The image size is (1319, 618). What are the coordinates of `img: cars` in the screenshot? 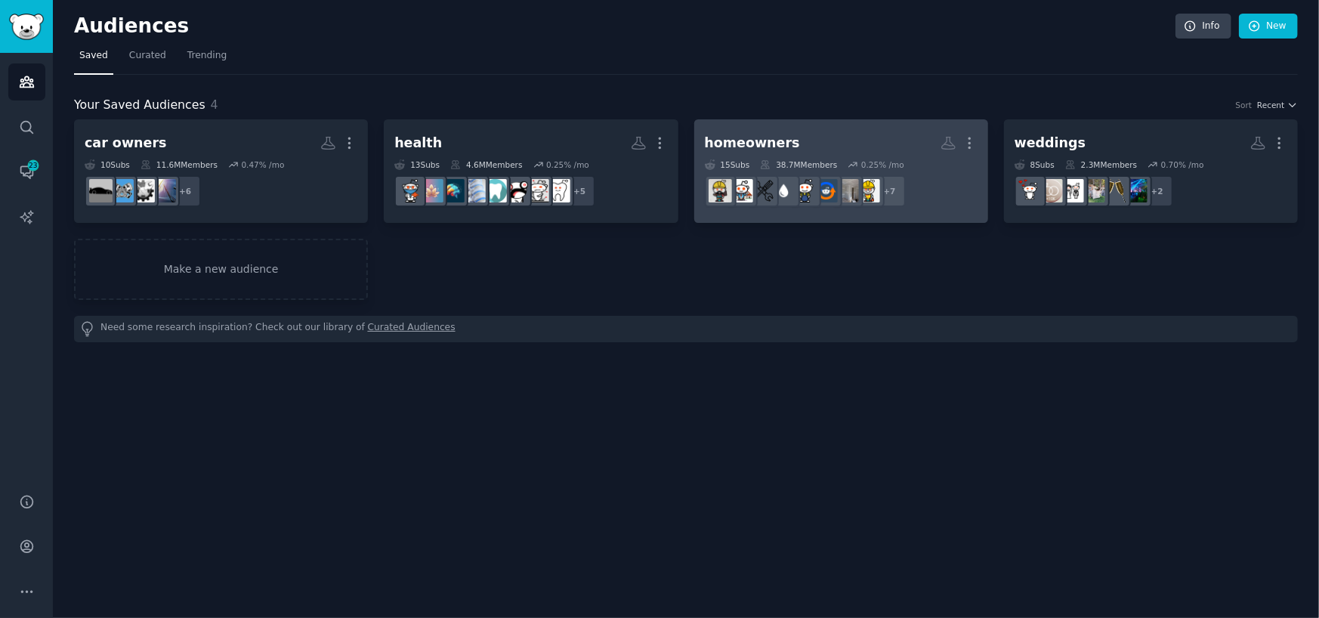 It's located at (100, 190).